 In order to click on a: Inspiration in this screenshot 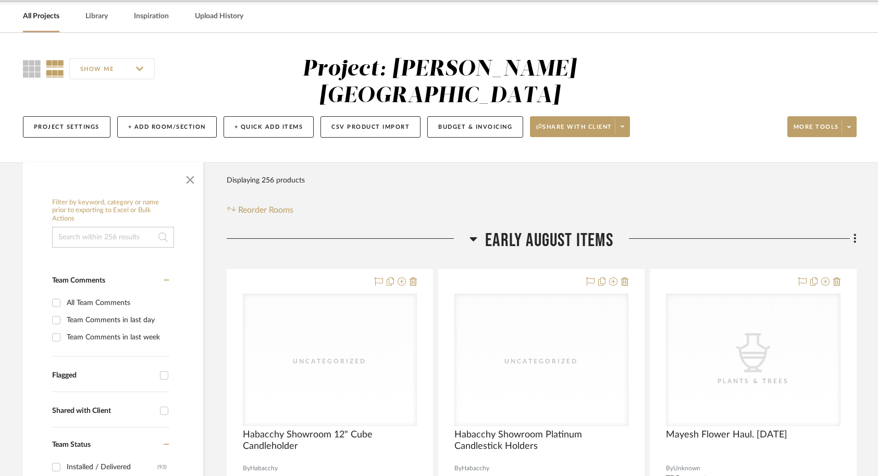, I will do `click(151, 16)`.